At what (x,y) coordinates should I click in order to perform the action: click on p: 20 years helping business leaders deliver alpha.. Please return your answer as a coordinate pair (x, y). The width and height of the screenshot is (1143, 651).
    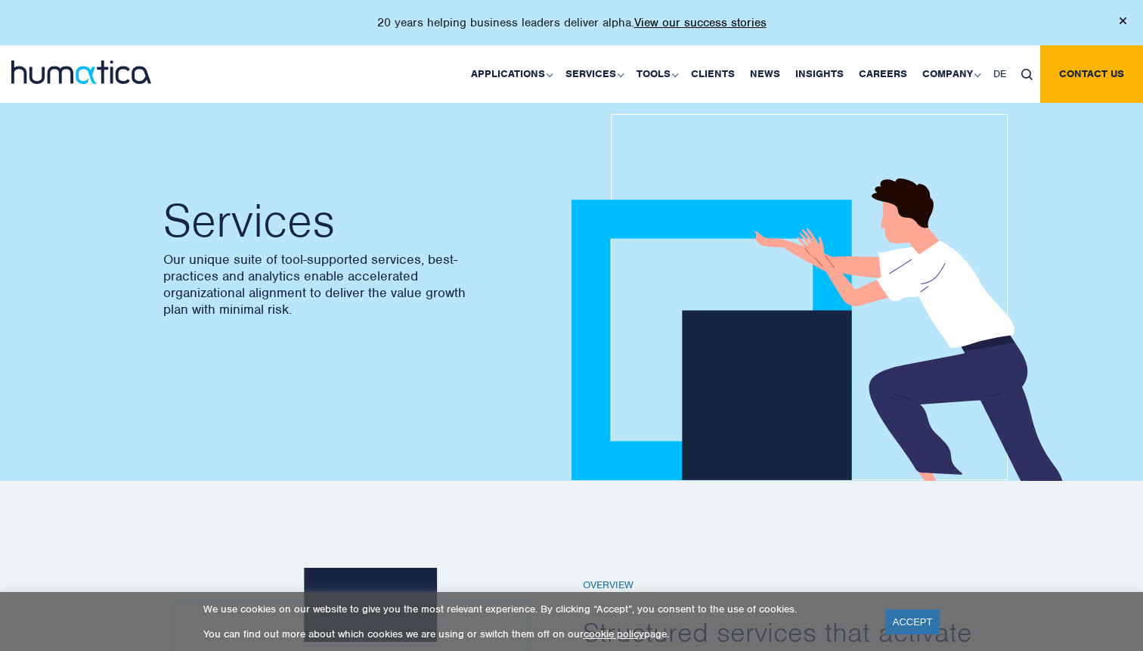
    Looking at the image, I should click on (571, 23).